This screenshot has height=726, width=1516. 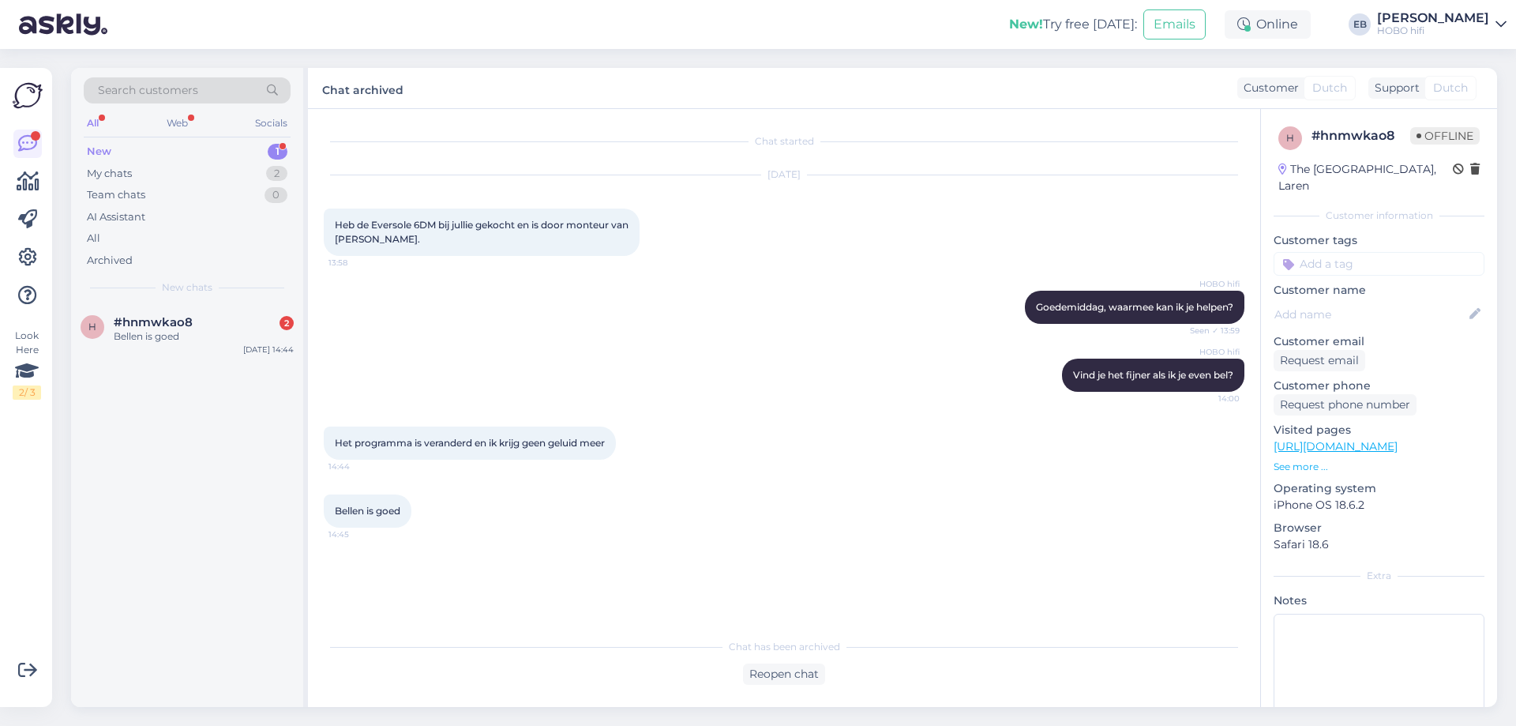 What do you see at coordinates (1209, 398) in the screenshot?
I see `span: 14:00` at bounding box center [1209, 398].